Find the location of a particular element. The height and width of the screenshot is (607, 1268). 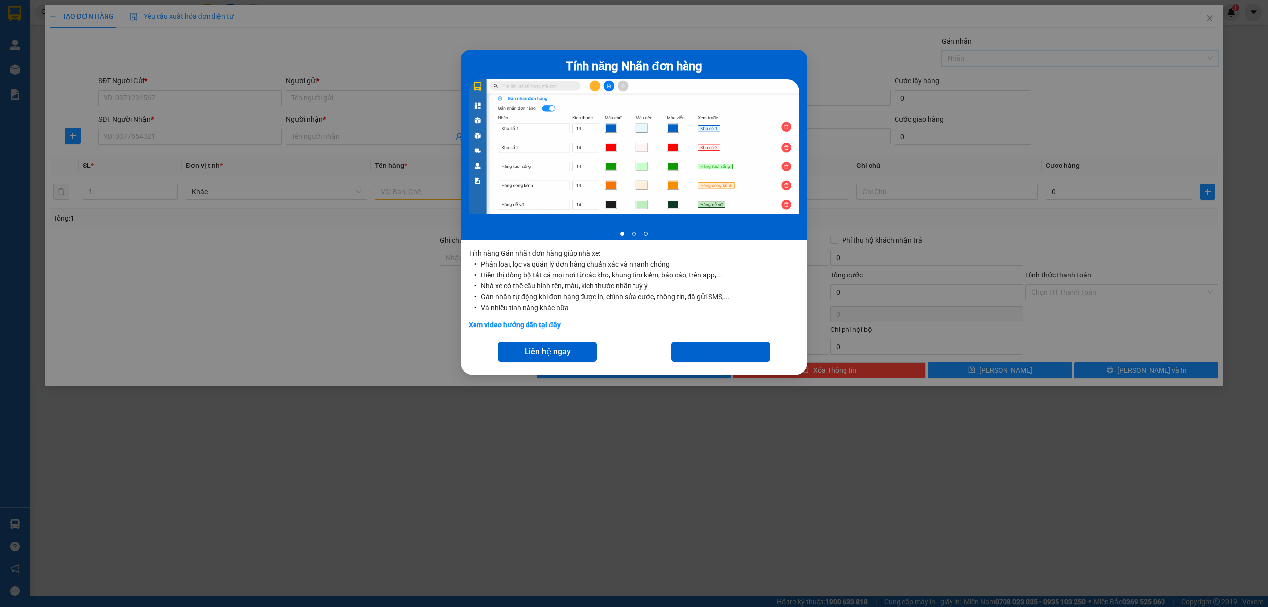

li: slide item 3 is located at coordinates (646, 234).